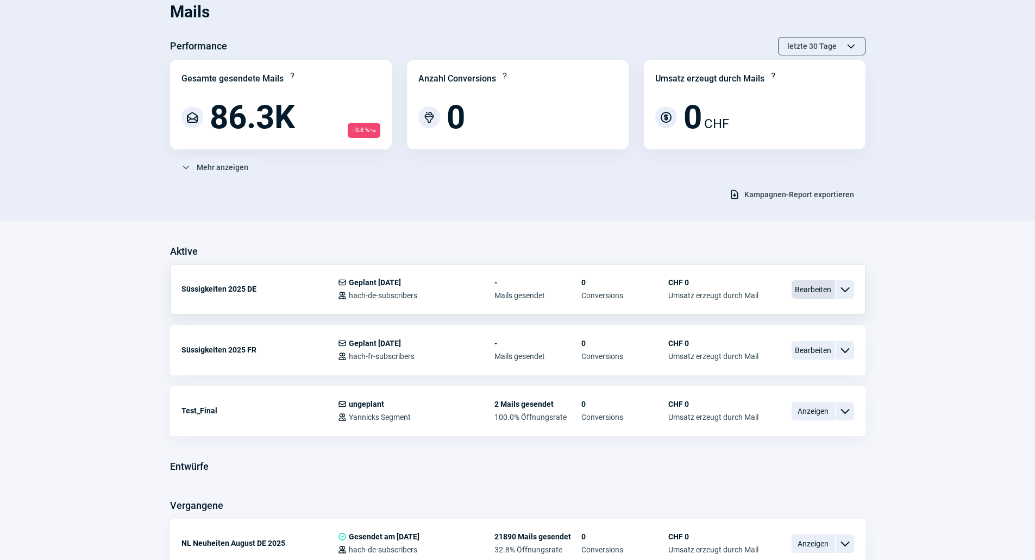 This screenshot has width=1035, height=560. I want to click on div: Süssigkeiten 2025 FR, so click(260, 350).